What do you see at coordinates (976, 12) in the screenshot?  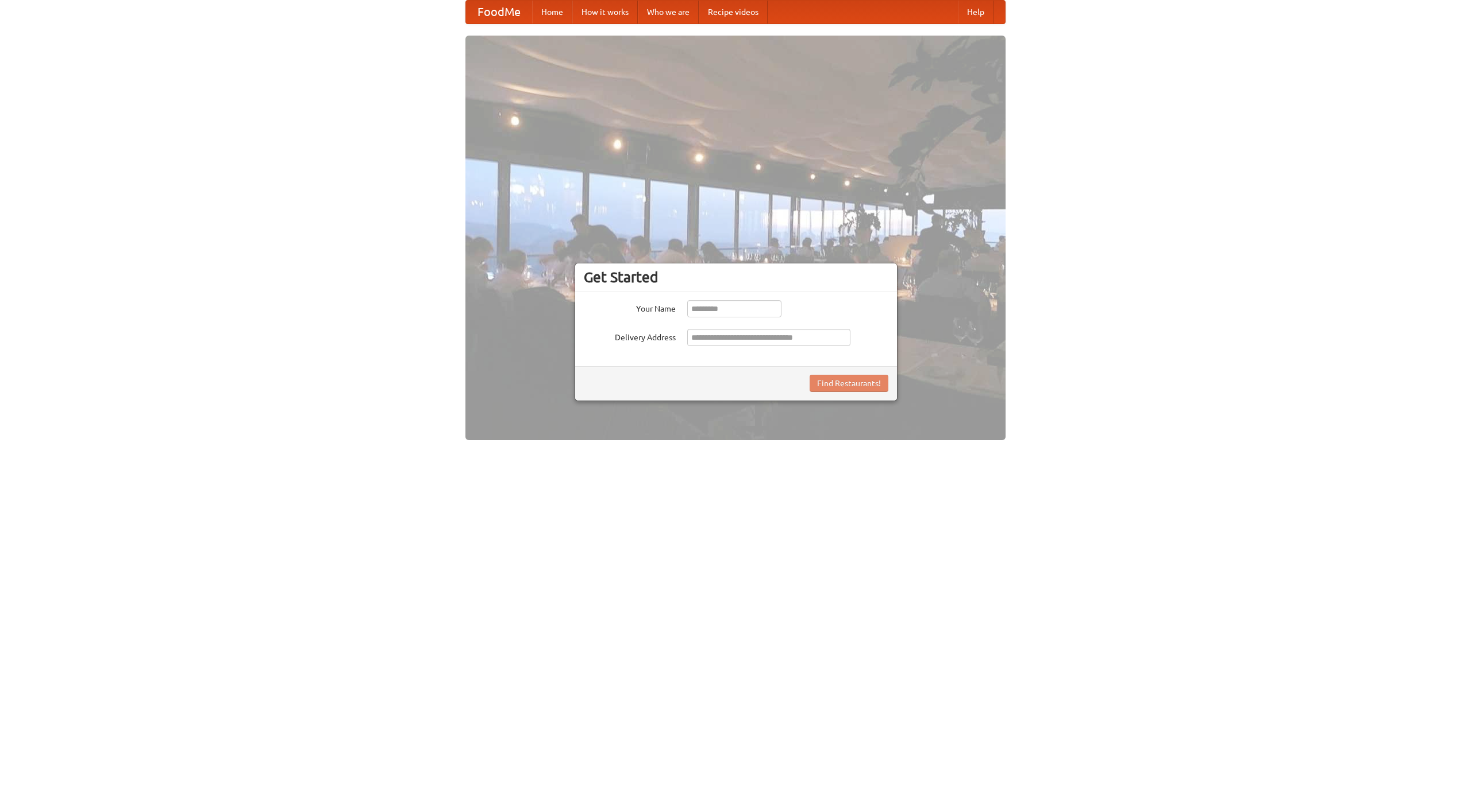 I see `a: Help` at bounding box center [976, 12].